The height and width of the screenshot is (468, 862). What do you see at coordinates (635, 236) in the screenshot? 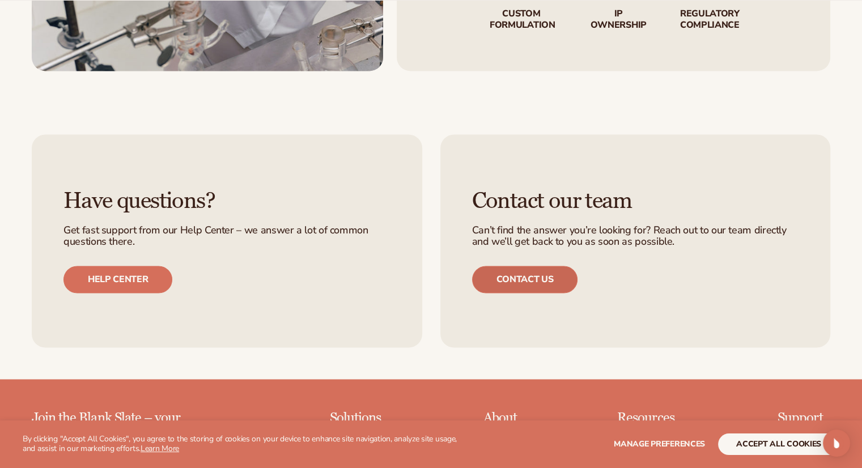
I see `p: Can’t find the answer you’re looking for? Reach out to our team directly and we’ll get back to yo...` at bounding box center [635, 236].